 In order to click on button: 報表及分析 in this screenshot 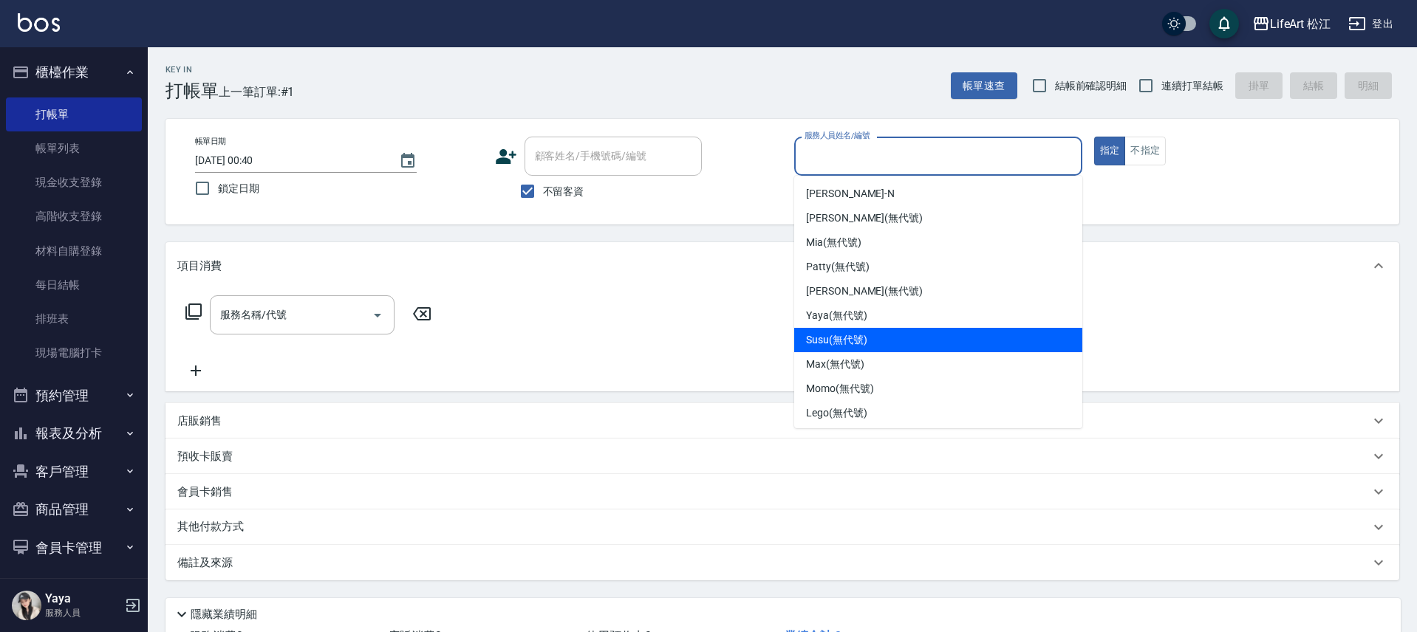, I will do `click(74, 434)`.